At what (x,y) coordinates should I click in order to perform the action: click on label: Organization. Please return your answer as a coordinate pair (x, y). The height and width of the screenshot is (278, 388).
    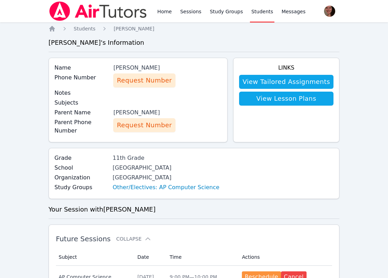
    Looking at the image, I should click on (81, 178).